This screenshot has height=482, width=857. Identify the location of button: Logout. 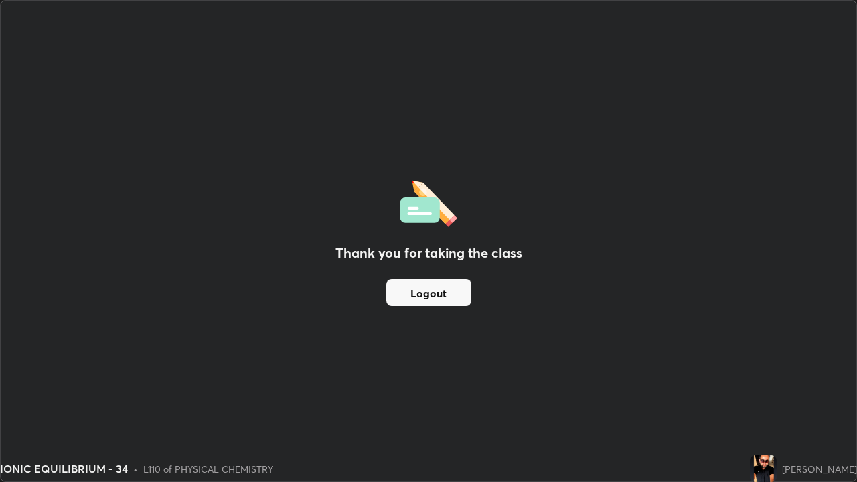
(429, 293).